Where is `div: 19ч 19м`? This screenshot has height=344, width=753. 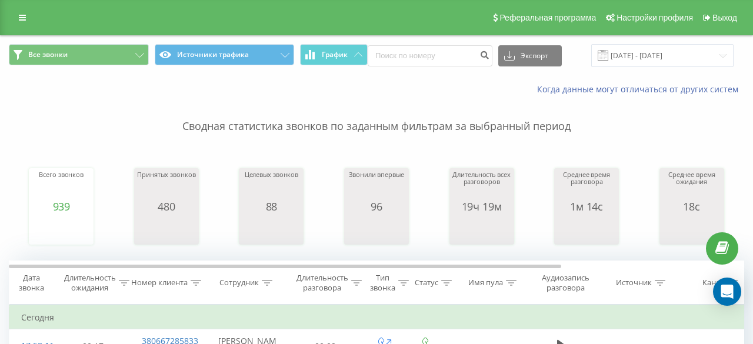
div: 19ч 19м is located at coordinates (482, 206).